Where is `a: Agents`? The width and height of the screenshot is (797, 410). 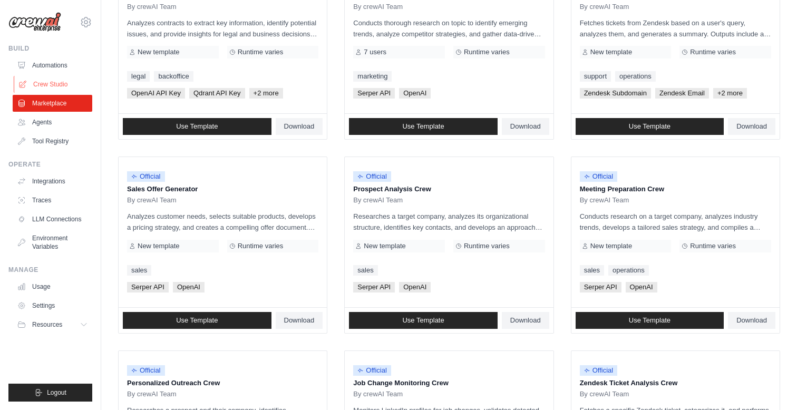
a: Agents is located at coordinates (52, 122).